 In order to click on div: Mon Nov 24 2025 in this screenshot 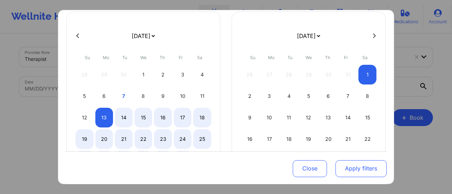, I will do `click(269, 161)`.